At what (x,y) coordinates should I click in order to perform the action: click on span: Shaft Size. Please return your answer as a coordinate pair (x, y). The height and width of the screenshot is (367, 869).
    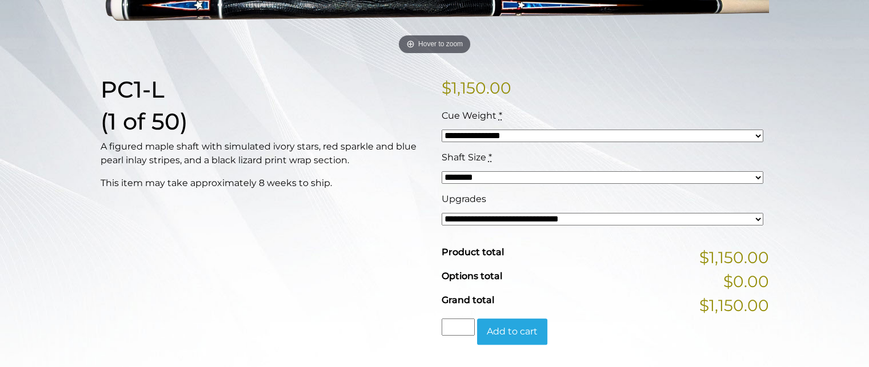
    Looking at the image, I should click on (464, 157).